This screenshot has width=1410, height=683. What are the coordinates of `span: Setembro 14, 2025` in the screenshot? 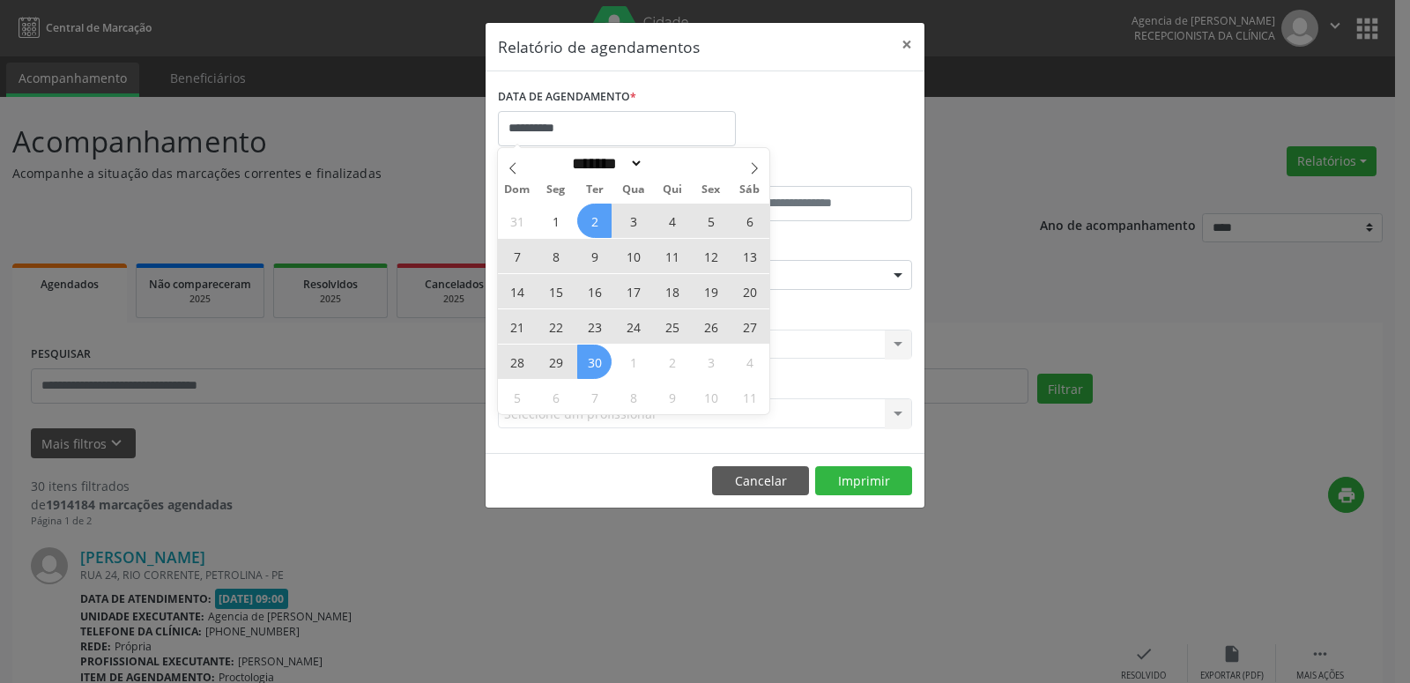 It's located at (516, 291).